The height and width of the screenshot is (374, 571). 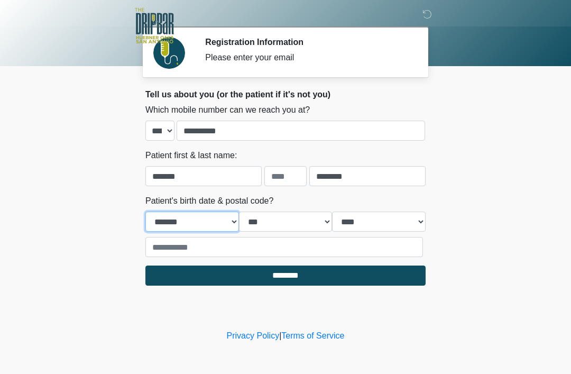 What do you see at coordinates (209, 201) in the screenshot?
I see `label: Patient's birth date & postal code?` at bounding box center [209, 201].